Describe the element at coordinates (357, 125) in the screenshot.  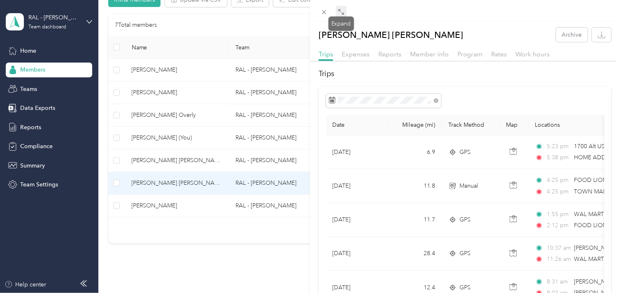
I see `th: Date` at that location.